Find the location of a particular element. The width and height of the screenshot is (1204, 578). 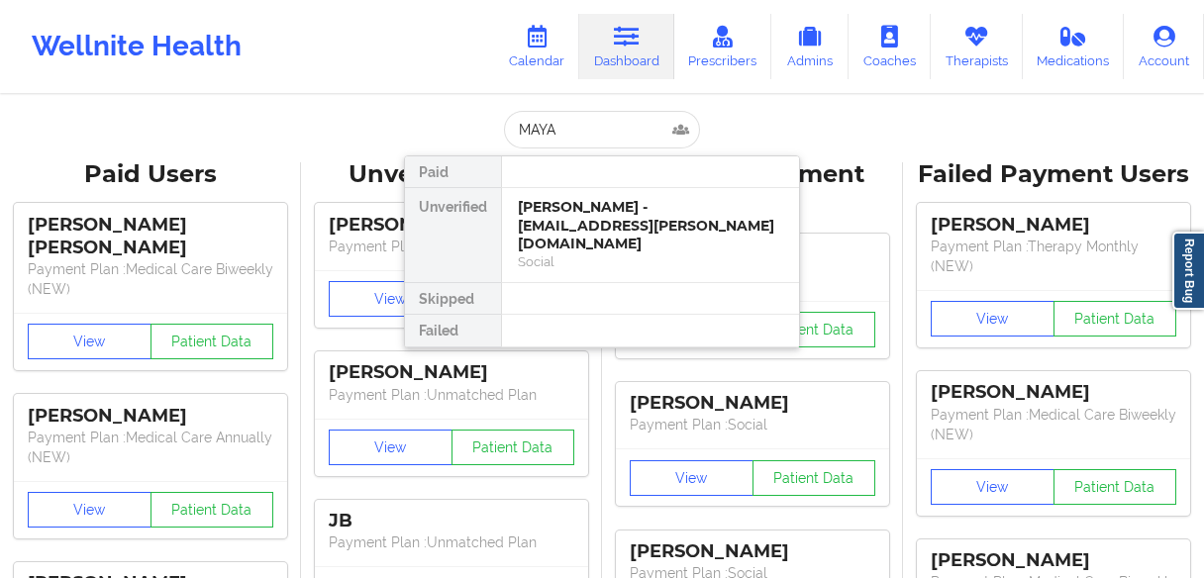

div: JB is located at coordinates (451, 521).